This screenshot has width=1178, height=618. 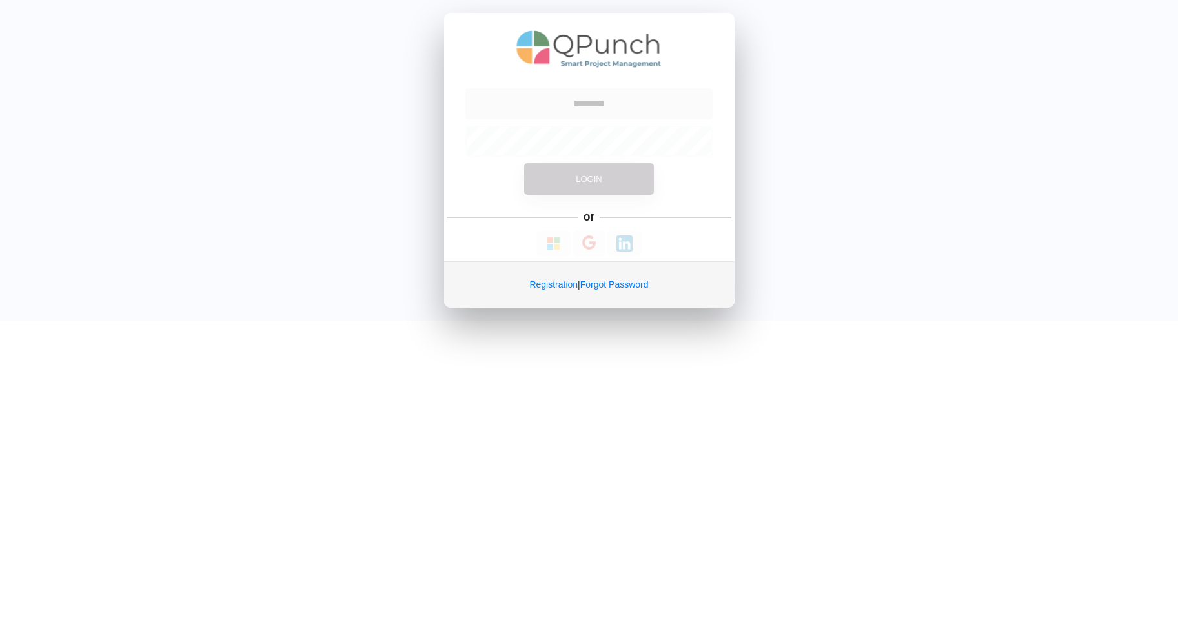 I want to click on img: QPunch, so click(x=589, y=49).